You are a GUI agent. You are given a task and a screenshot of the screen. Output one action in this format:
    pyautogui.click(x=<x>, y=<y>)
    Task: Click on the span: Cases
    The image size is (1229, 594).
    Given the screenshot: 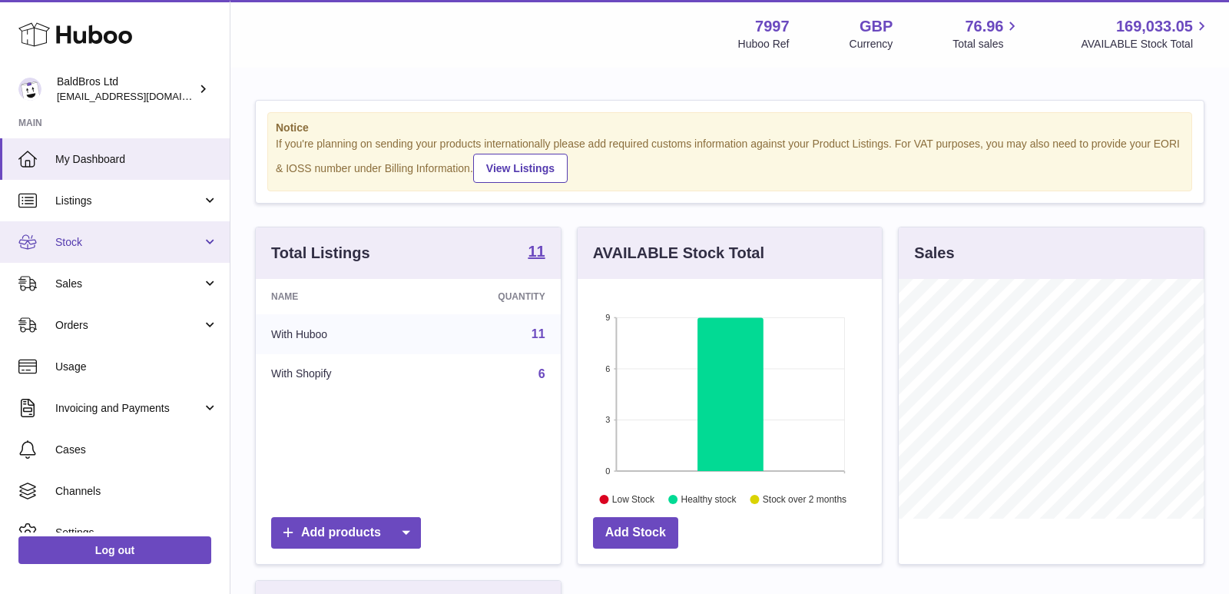 What is the action you would take?
    pyautogui.click(x=137, y=449)
    